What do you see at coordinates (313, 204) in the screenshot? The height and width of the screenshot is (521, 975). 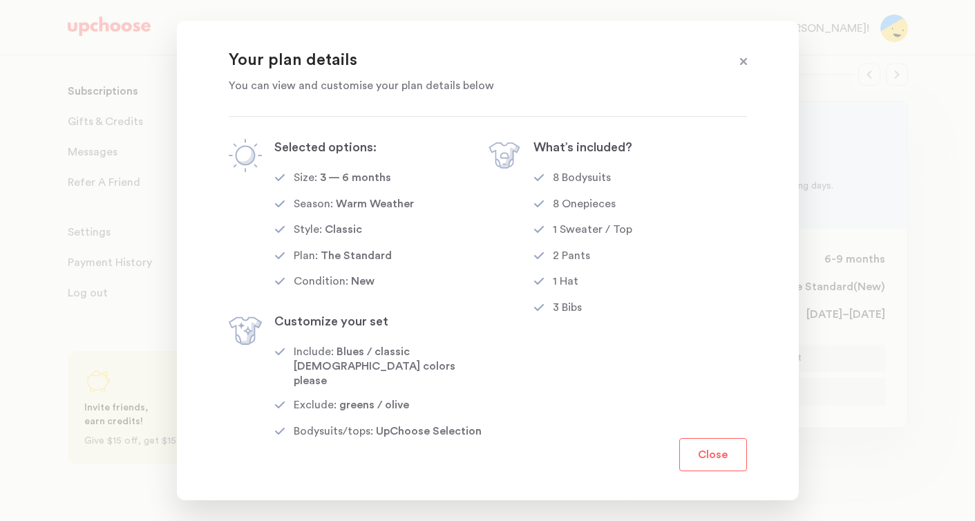 I see `p: Season:` at bounding box center [313, 204].